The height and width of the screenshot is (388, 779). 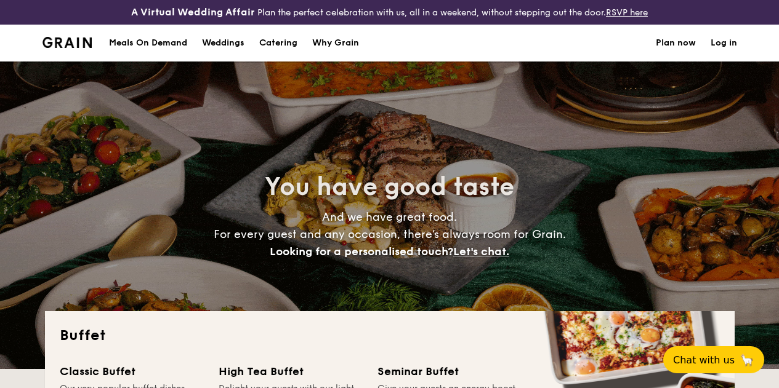 I want to click on div: Classic Buffet, so click(x=132, y=372).